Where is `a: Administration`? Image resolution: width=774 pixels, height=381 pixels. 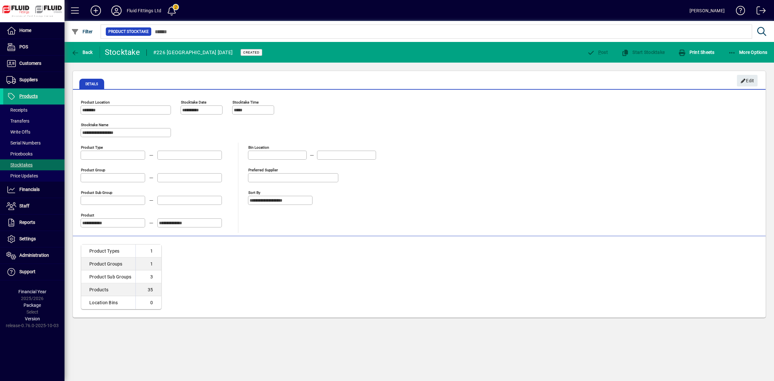 a: Administration is located at coordinates (34, 255).